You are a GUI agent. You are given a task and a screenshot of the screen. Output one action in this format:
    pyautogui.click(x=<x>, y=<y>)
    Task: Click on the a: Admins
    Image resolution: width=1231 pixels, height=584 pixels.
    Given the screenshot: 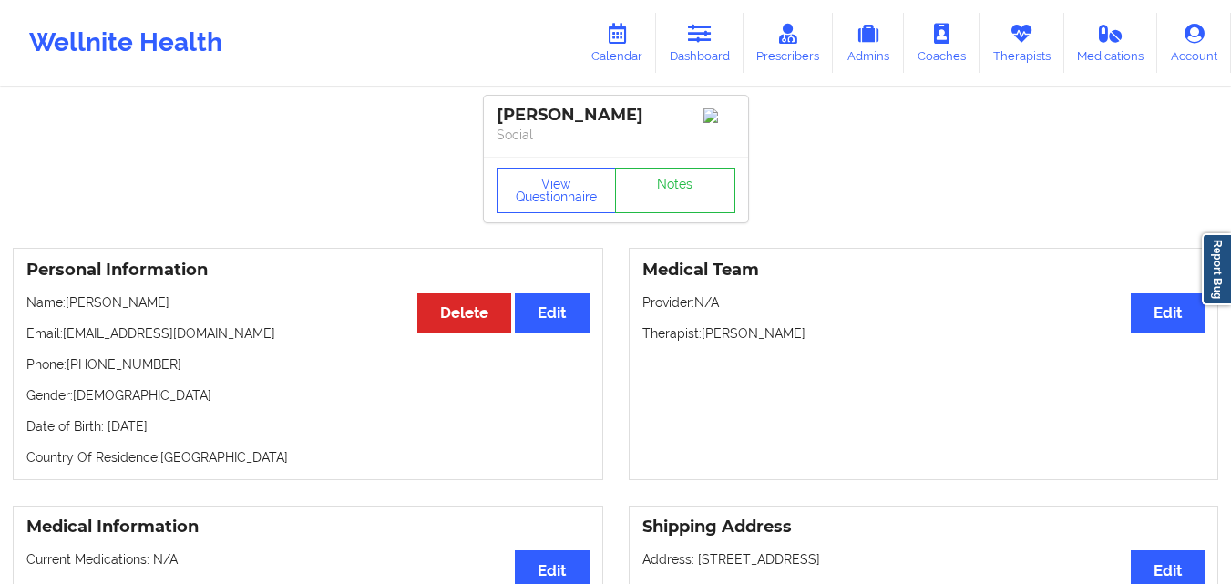 What is the action you would take?
    pyautogui.click(x=868, y=43)
    